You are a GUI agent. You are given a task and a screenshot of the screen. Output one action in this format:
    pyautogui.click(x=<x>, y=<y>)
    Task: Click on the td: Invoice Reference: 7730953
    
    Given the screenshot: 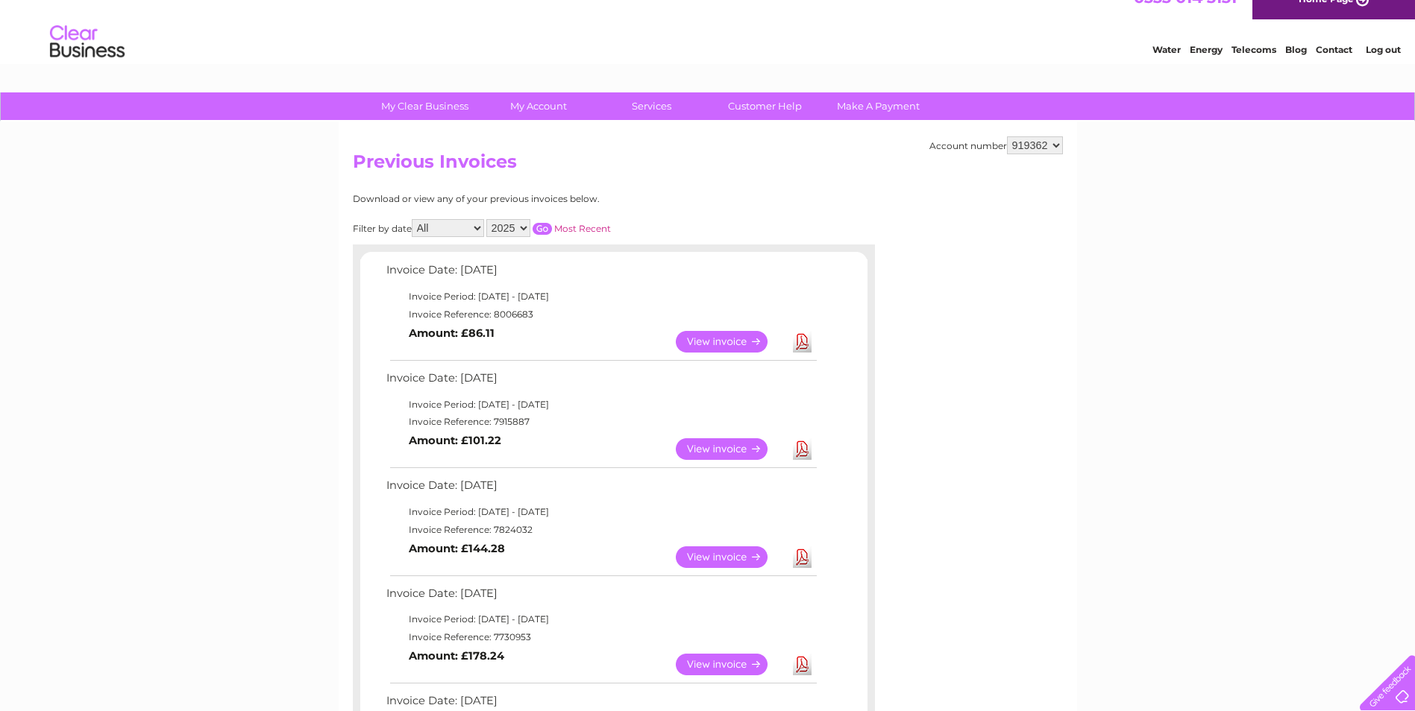 What is the action you would take?
    pyautogui.click(x=600, y=638)
    